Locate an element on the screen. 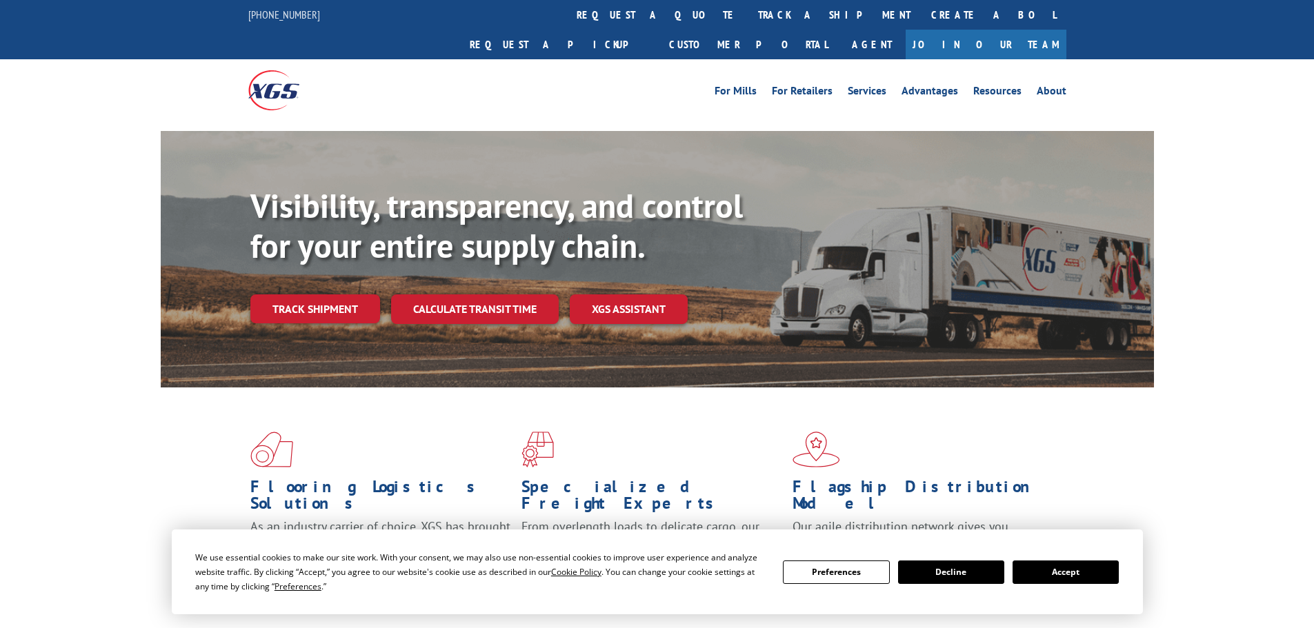 The width and height of the screenshot is (1314, 628). span: Cookie Policy is located at coordinates (576, 572).